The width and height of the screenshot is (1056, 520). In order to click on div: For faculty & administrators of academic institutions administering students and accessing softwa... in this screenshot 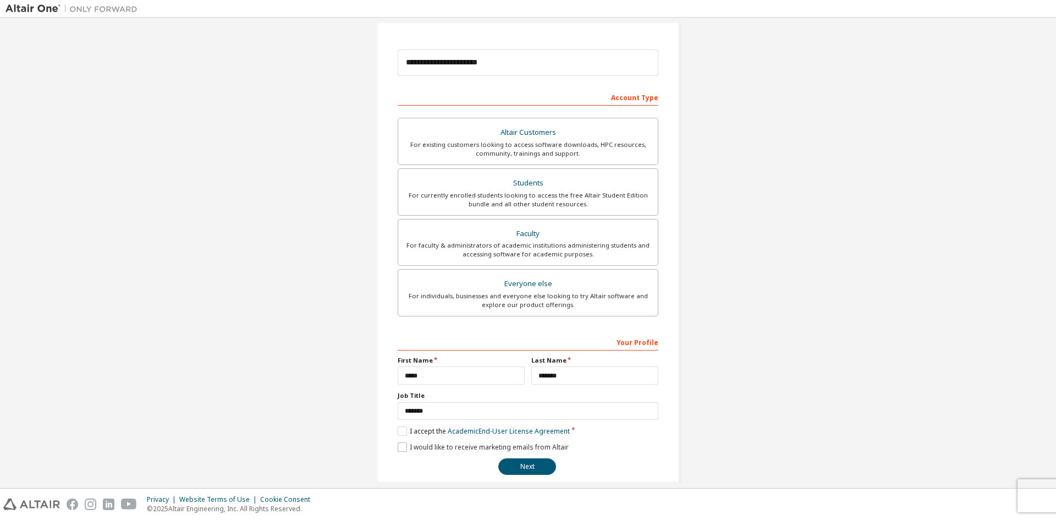, I will do `click(528, 250)`.